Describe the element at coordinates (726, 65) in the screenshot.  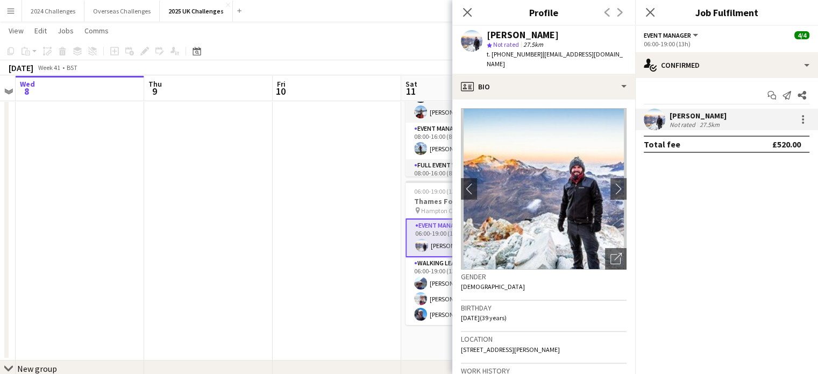
I see `div: Confirmed` at that location.